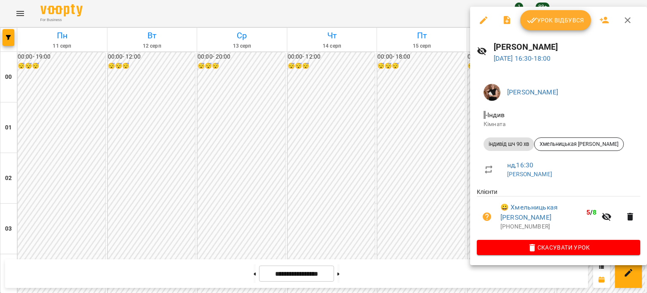 The height and width of the screenshot is (293, 647). I want to click on span: Скасувати Урок, so click(559, 247).